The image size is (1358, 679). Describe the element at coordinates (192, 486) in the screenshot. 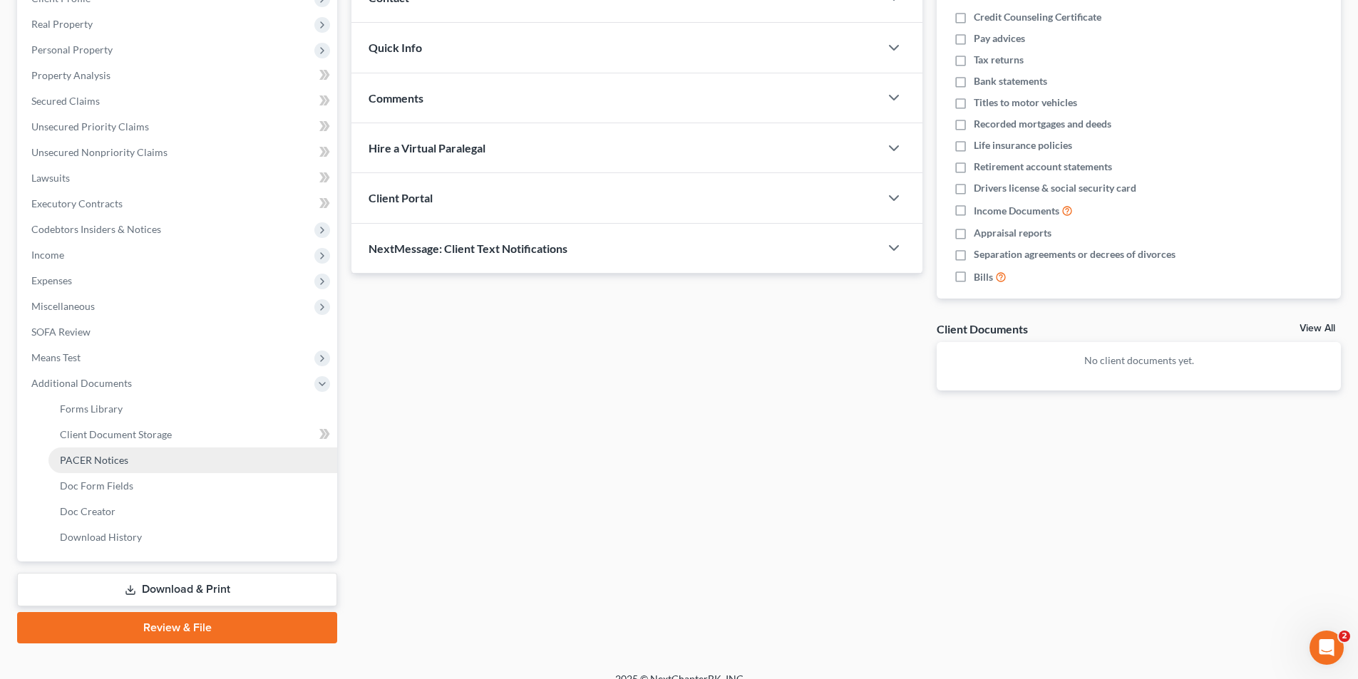

I see `a: Doc Form Fields` at that location.